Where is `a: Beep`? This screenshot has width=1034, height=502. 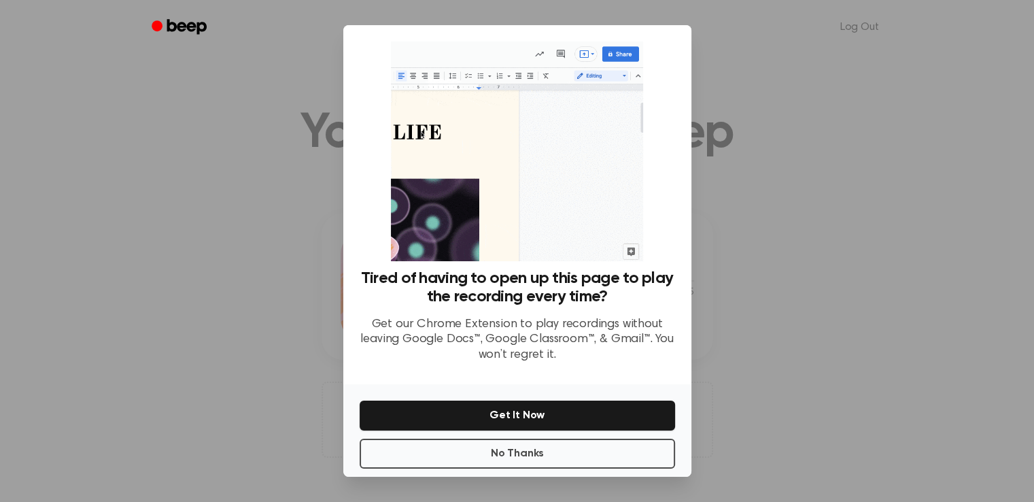
a: Beep is located at coordinates (180, 27).